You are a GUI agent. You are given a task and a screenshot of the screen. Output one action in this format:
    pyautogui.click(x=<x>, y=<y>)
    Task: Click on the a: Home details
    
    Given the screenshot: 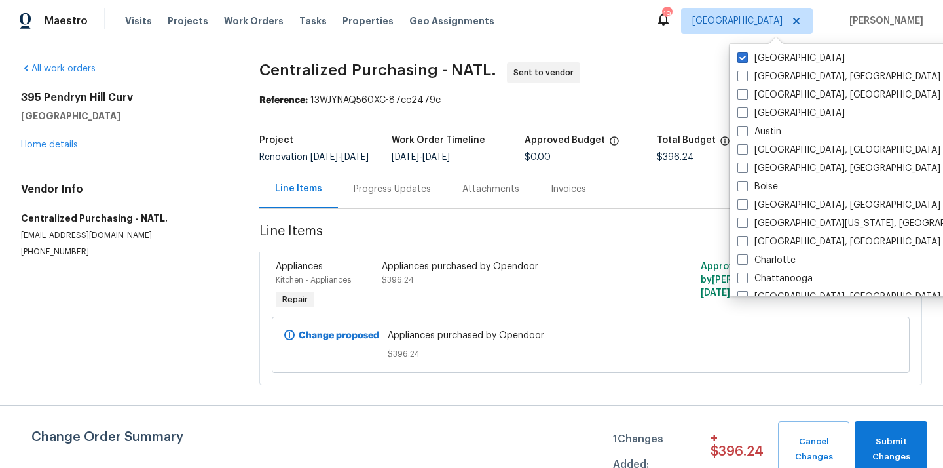 What is the action you would take?
    pyautogui.click(x=49, y=145)
    